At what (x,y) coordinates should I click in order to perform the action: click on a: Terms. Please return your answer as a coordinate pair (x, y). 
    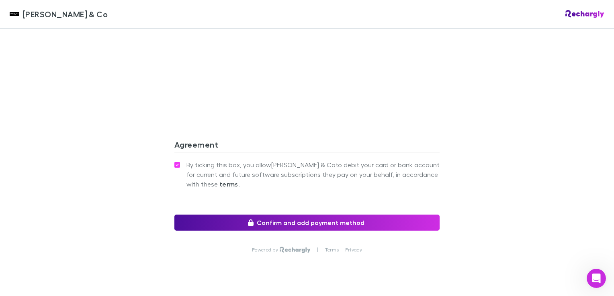
    Looking at the image, I should click on (332, 250).